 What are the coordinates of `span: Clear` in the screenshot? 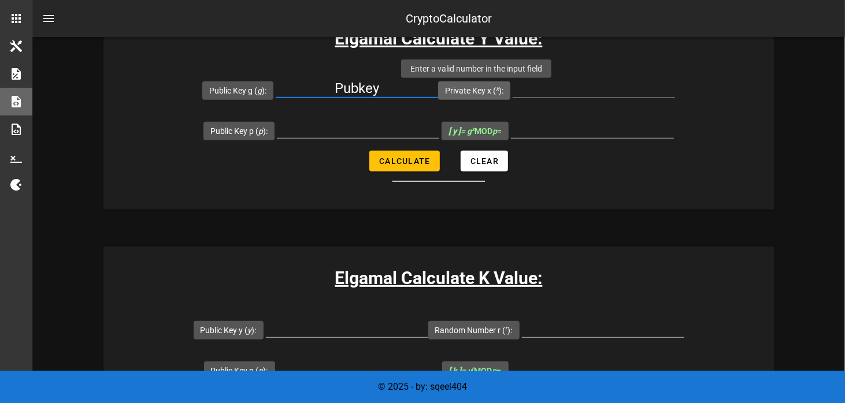 It's located at (484, 161).